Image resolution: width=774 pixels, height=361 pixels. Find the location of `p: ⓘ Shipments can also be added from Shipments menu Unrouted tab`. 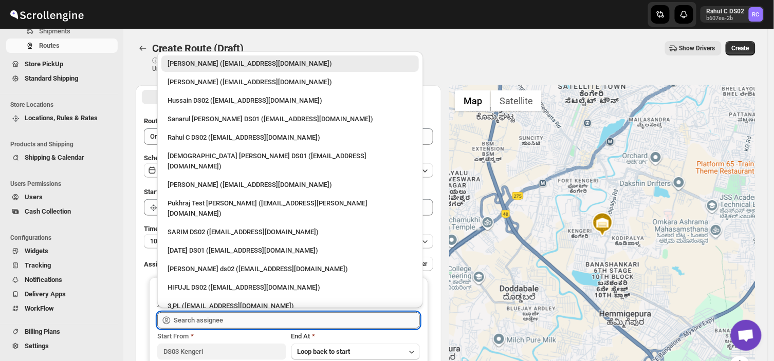

p: ⓘ Shipments can also be added from Shipments menu Unrouted tab is located at coordinates (233, 65).